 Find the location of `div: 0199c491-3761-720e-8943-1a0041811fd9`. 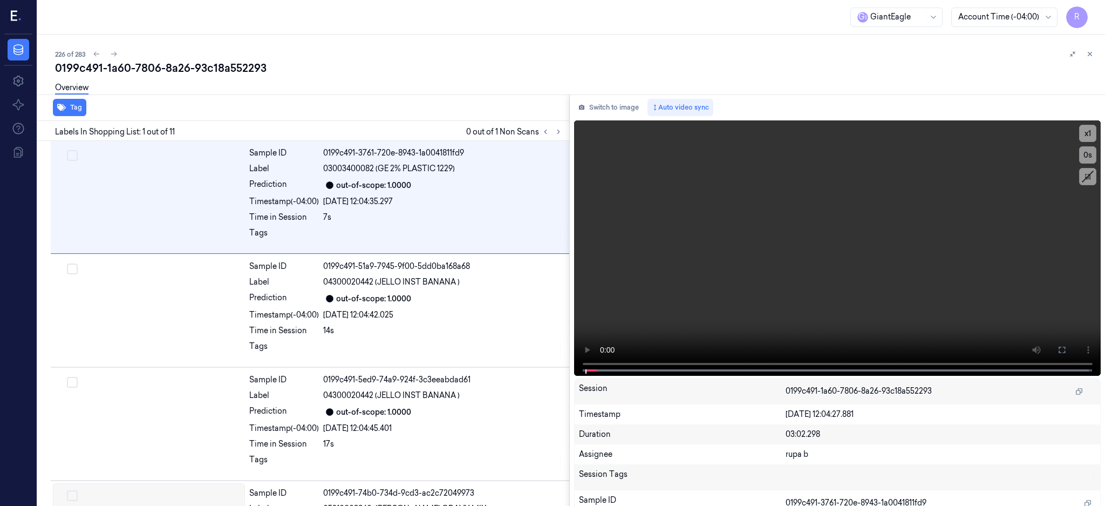

div: 0199c491-3761-720e-8943-1a0041811fd9 is located at coordinates (443, 153).